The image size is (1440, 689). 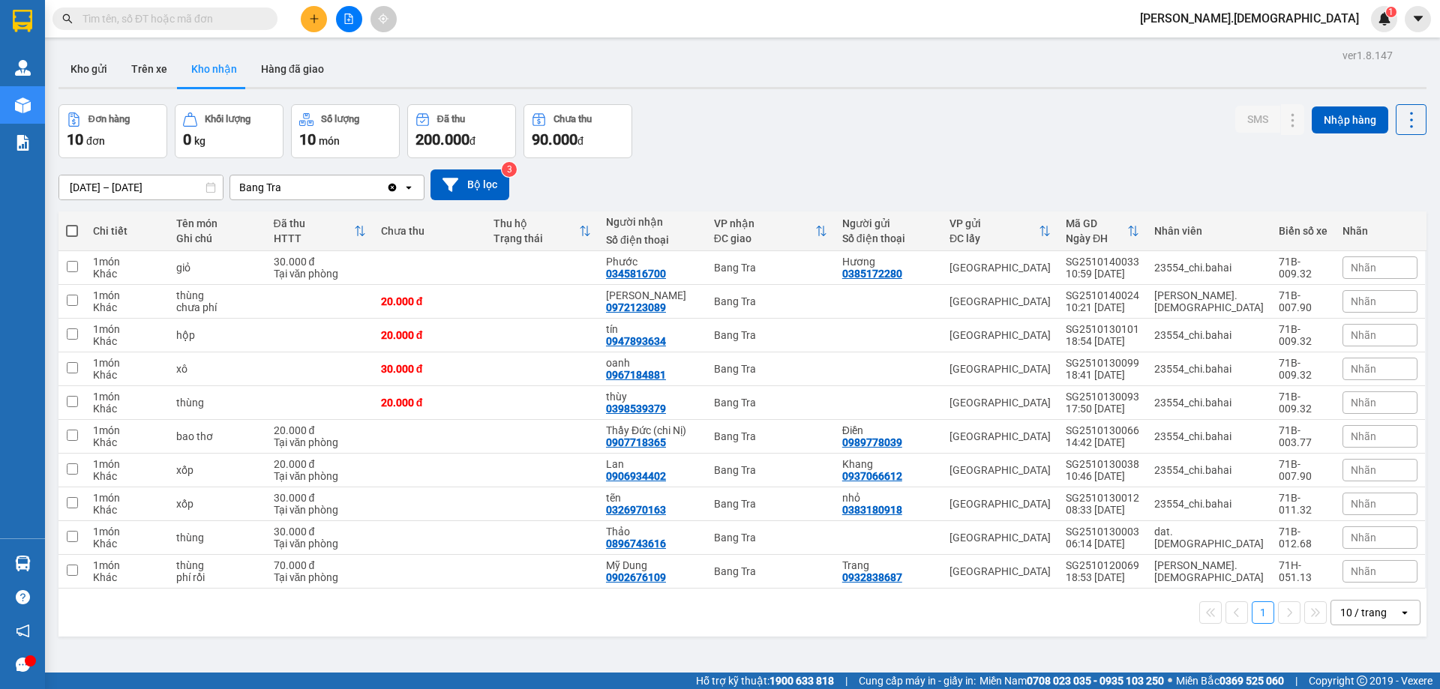 What do you see at coordinates (320, 578) in the screenshot?
I see `div: Tại văn phòng` at bounding box center [320, 578].